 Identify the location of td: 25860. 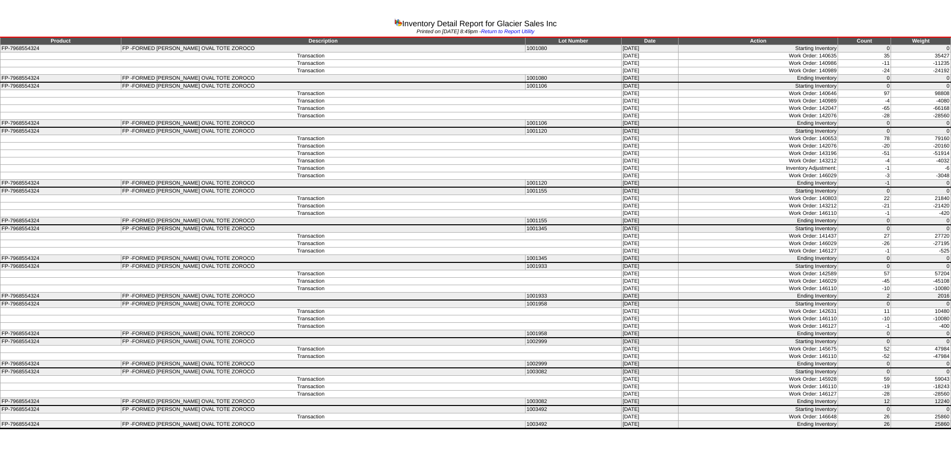
(921, 417).